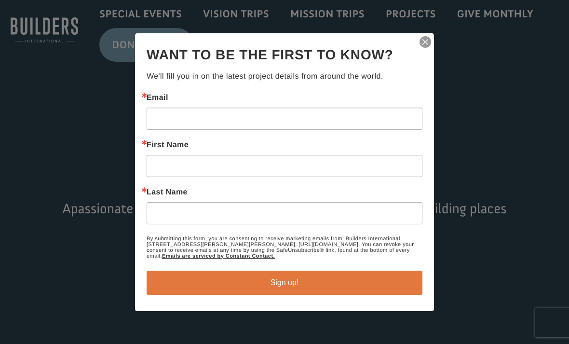 The image size is (569, 344). I want to click on p: We'll fill you in on the latest project details from around the world., so click(284, 77).